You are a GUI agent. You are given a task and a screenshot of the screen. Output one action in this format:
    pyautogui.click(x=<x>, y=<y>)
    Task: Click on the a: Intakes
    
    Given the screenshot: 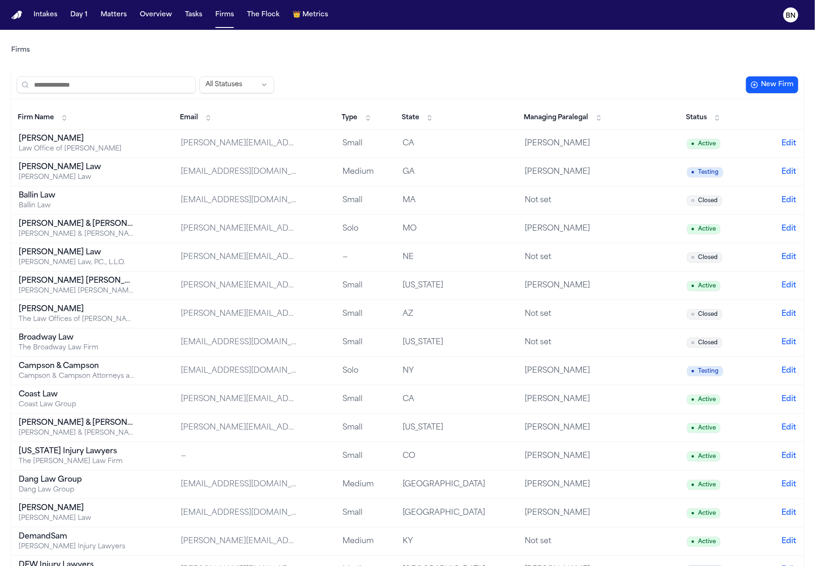 What is the action you would take?
    pyautogui.click(x=45, y=15)
    